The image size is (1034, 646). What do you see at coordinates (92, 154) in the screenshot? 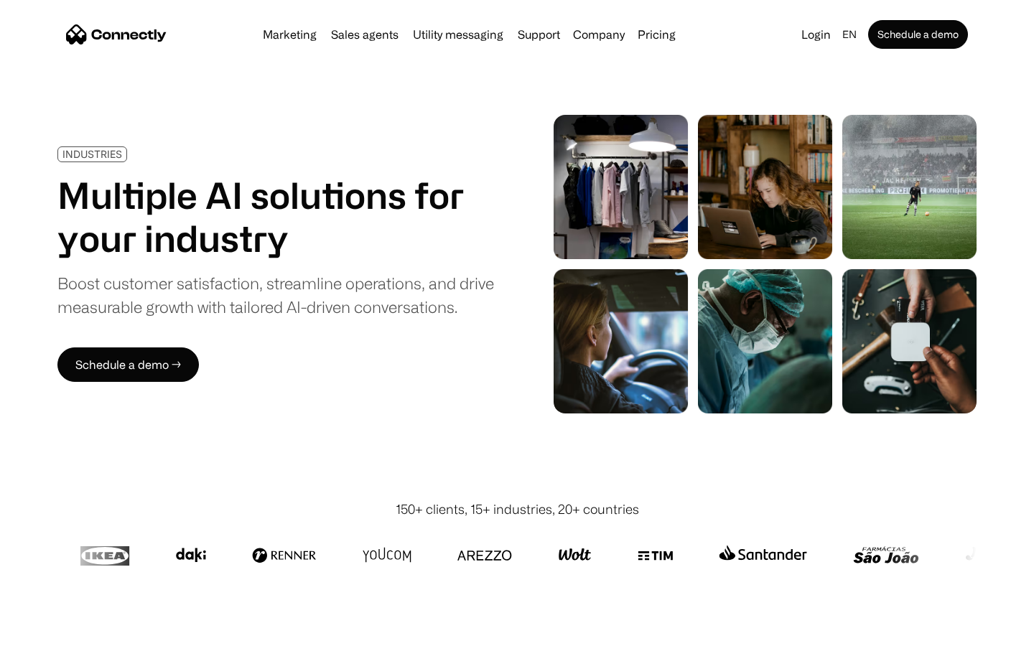
I see `div: INDUSTRIES` at bounding box center [92, 154].